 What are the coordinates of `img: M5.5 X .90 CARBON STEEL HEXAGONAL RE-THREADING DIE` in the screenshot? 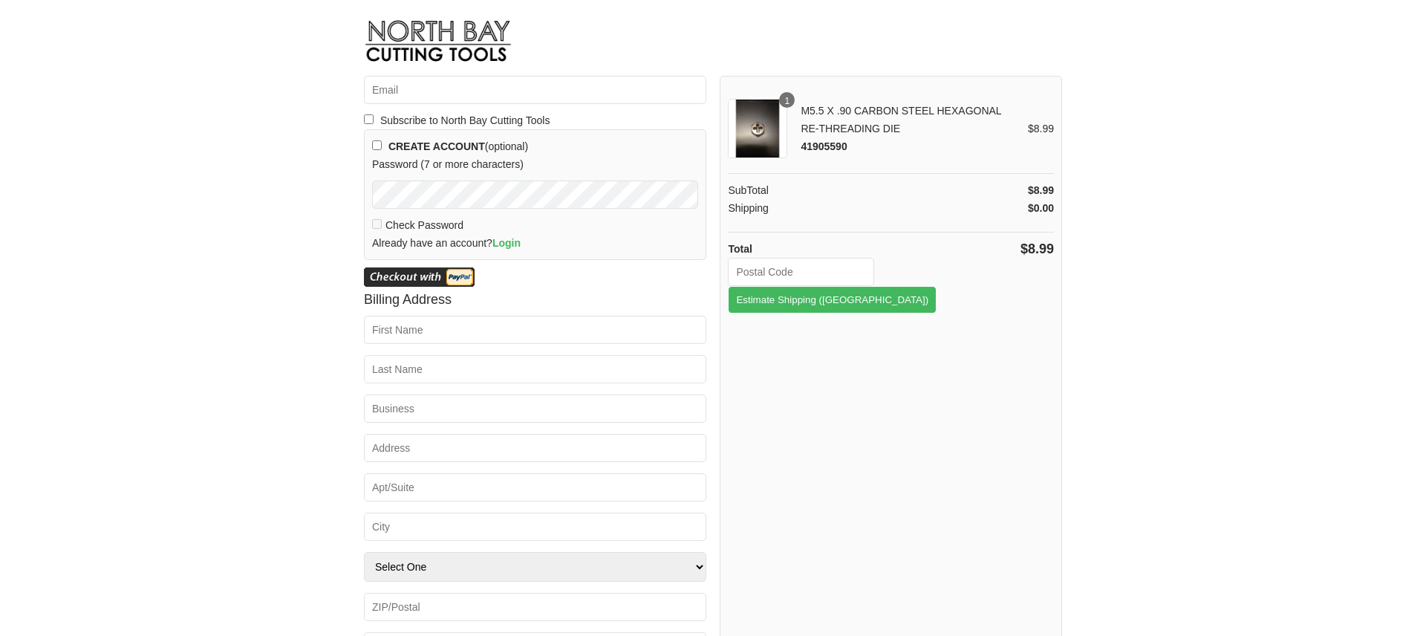 It's located at (758, 129).